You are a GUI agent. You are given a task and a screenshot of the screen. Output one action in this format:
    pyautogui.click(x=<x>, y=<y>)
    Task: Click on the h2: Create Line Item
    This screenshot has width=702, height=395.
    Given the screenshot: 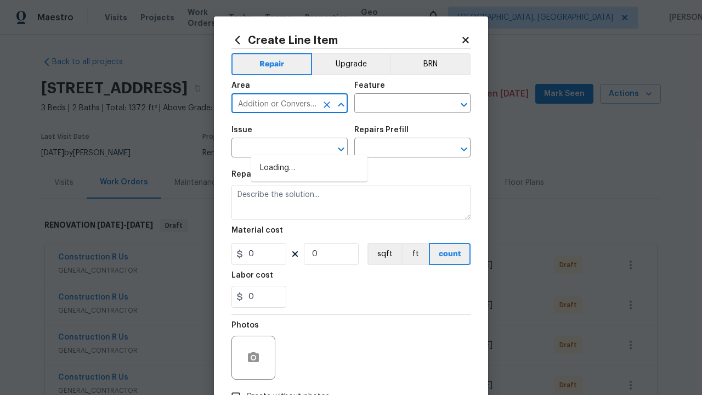 What is the action you would take?
    pyautogui.click(x=346, y=40)
    